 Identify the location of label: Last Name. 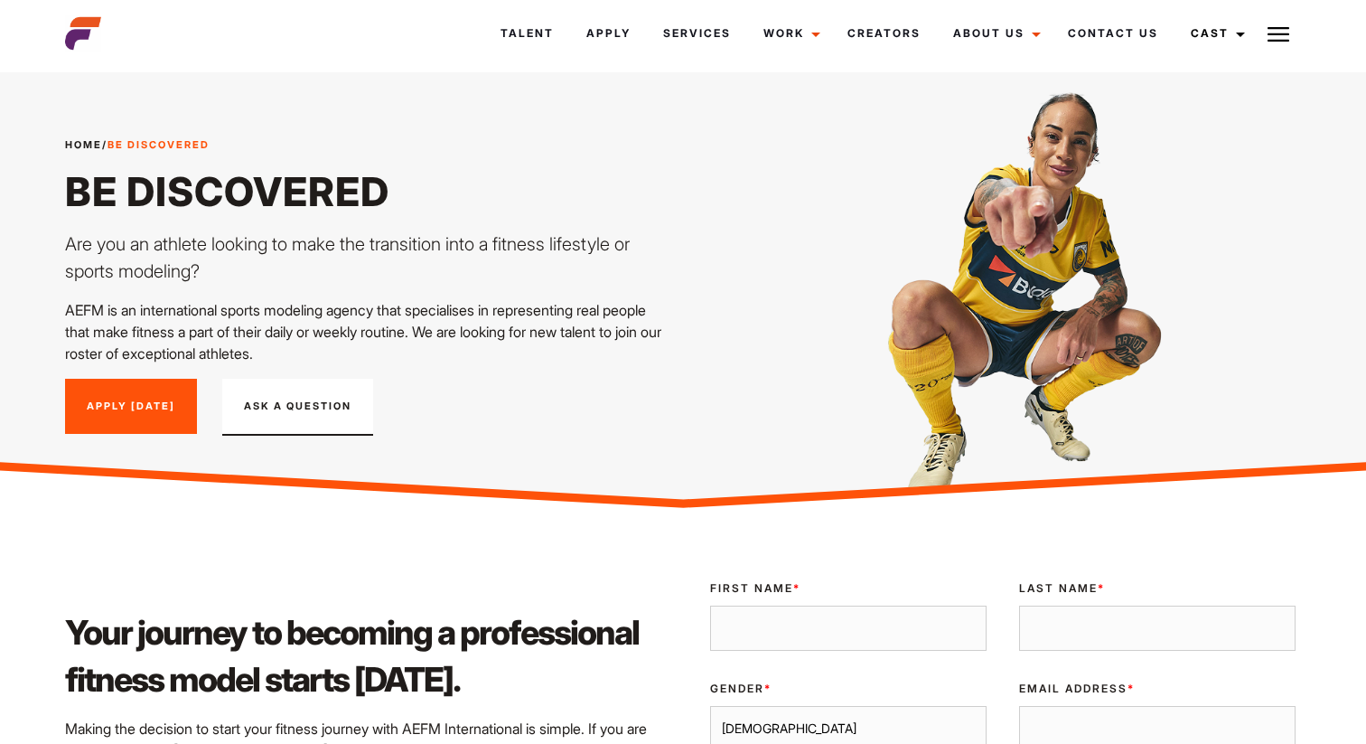
(1157, 588).